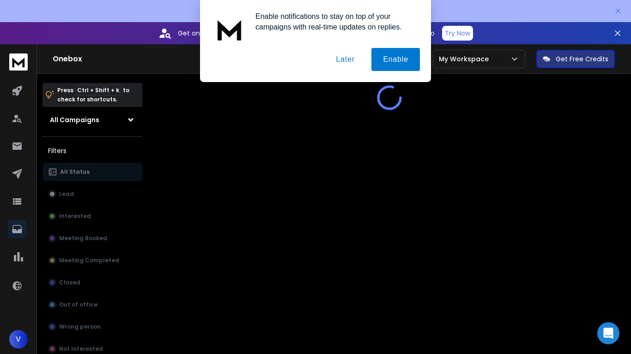 Image resolution: width=631 pixels, height=354 pixels. I want to click on span: V, so click(18, 340).